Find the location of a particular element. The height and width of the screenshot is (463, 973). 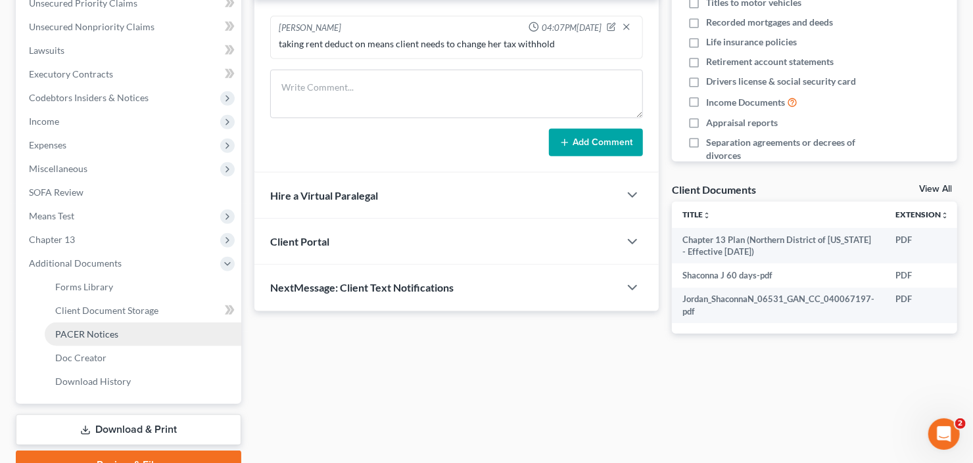

span: Income Documents is located at coordinates (746, 103).